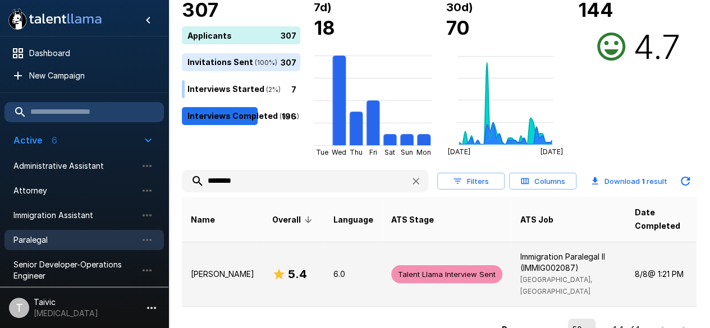 This screenshot has height=328, width=710. I want to click on b: 70, so click(458, 27).